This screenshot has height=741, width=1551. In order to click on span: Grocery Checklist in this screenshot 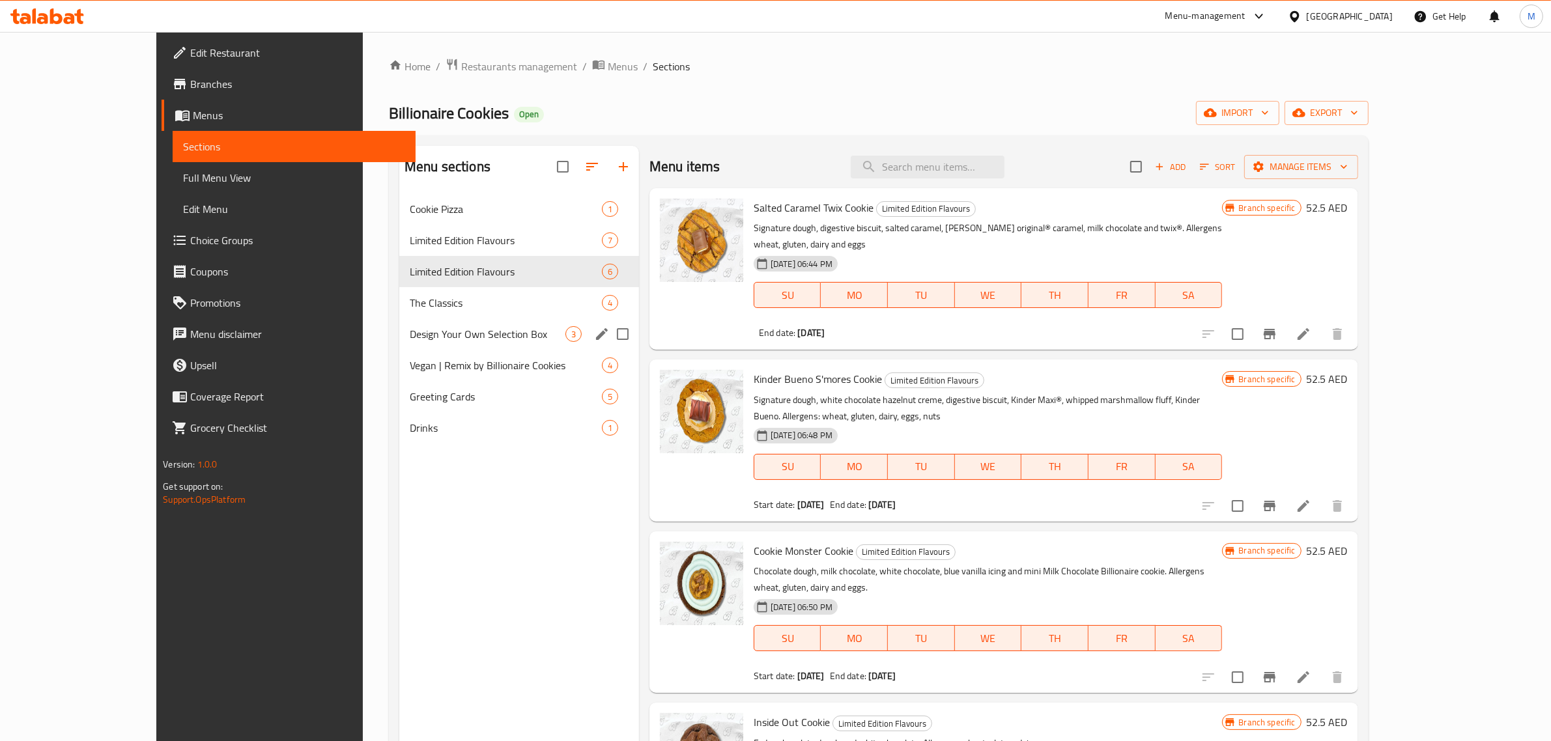, I will do `click(298, 428)`.